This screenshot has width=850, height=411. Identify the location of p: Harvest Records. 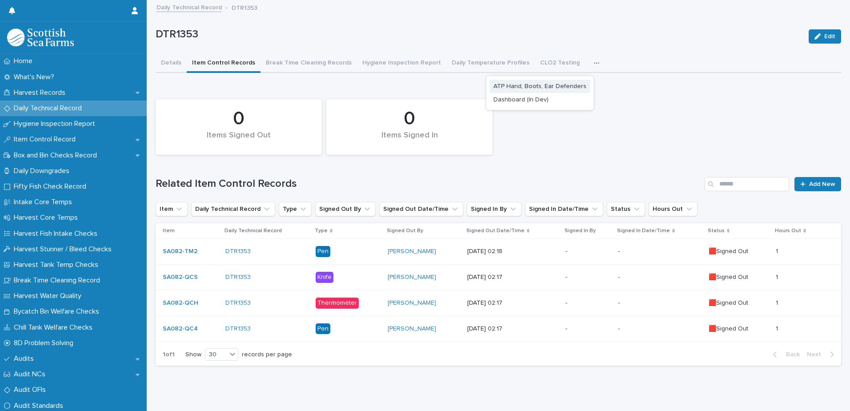
(41, 92).